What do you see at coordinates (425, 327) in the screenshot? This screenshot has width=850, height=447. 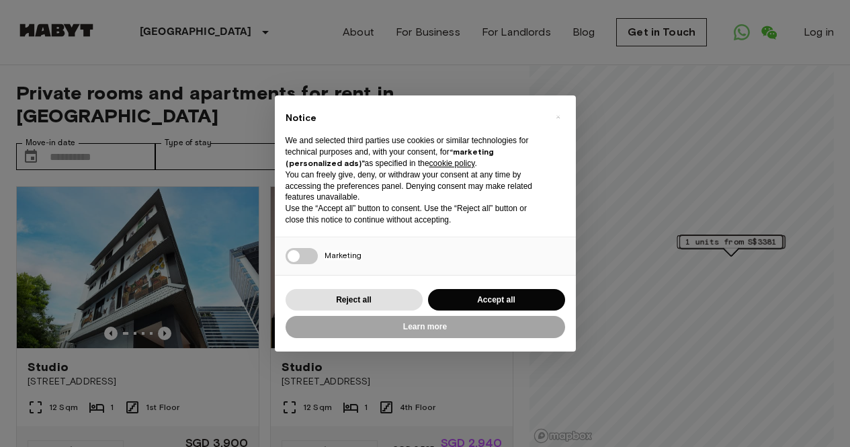 I see `button: Learn more` at bounding box center [425, 327].